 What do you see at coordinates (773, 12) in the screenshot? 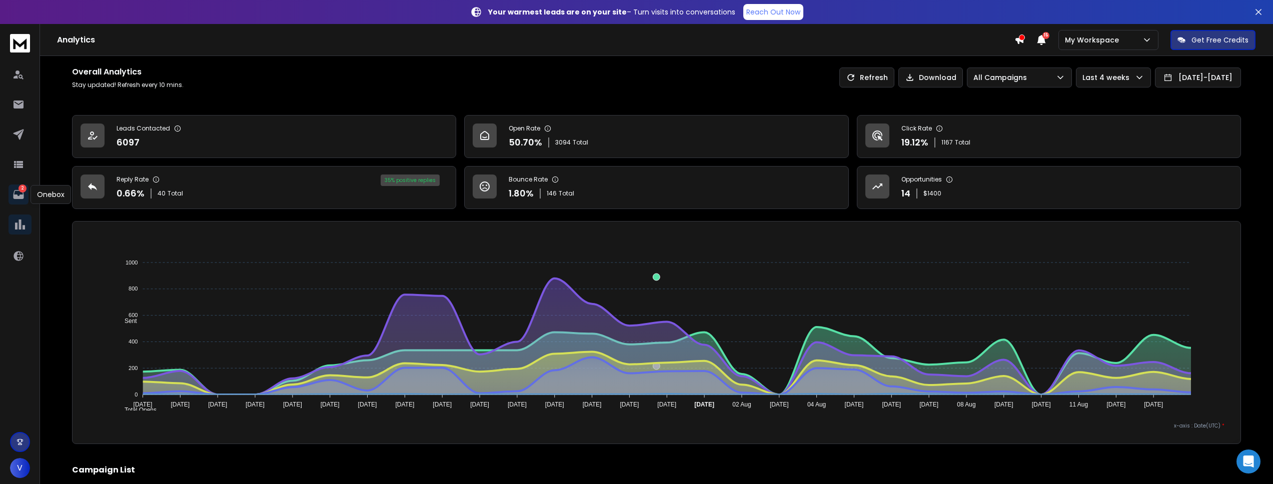
I see `a: Reach Out Now` at bounding box center [773, 12].